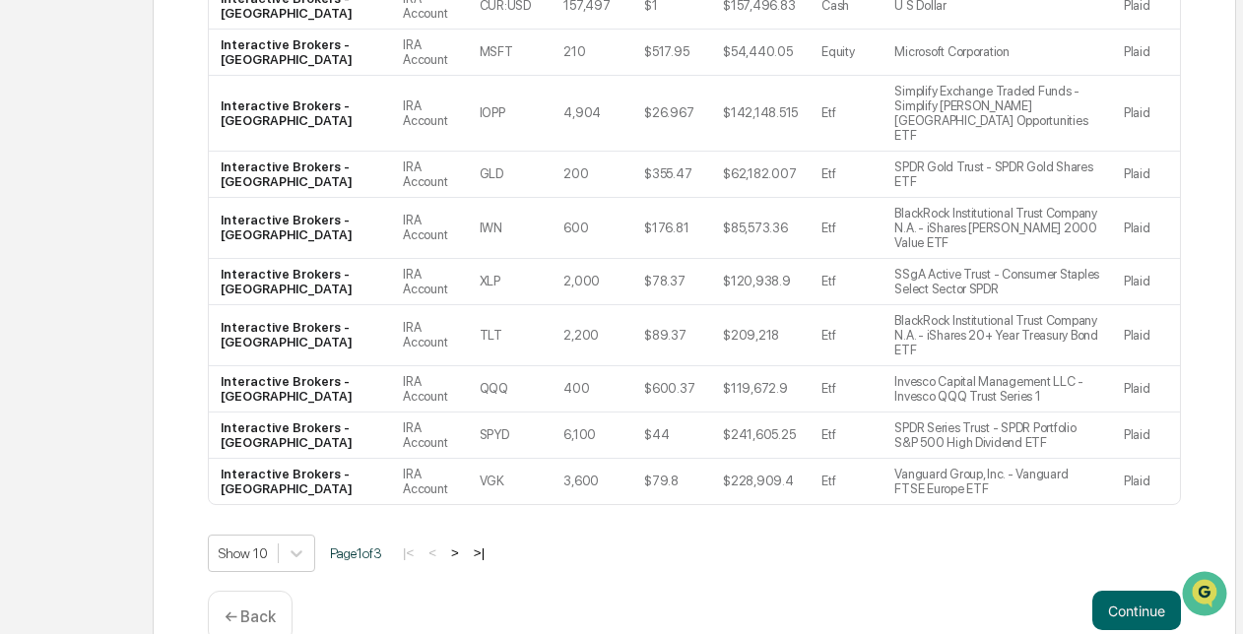  I want to click on td: $142,148.515, so click(760, 113).